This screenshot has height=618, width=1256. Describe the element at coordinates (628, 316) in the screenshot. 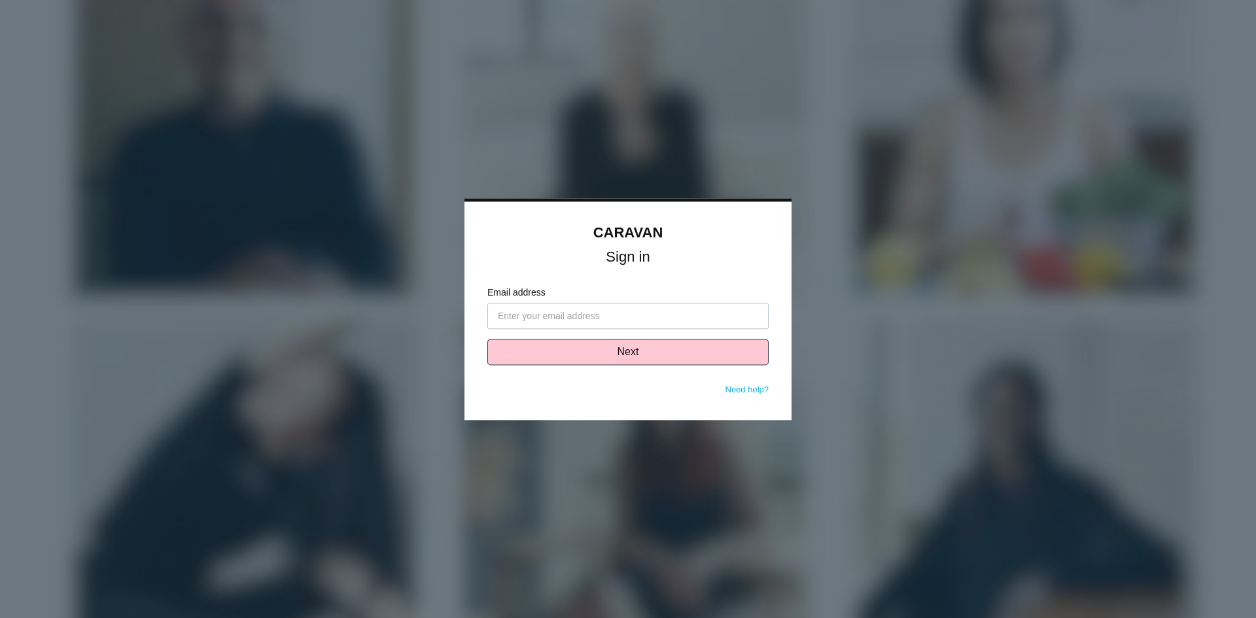

I see `input: Enter your email address` at that location.